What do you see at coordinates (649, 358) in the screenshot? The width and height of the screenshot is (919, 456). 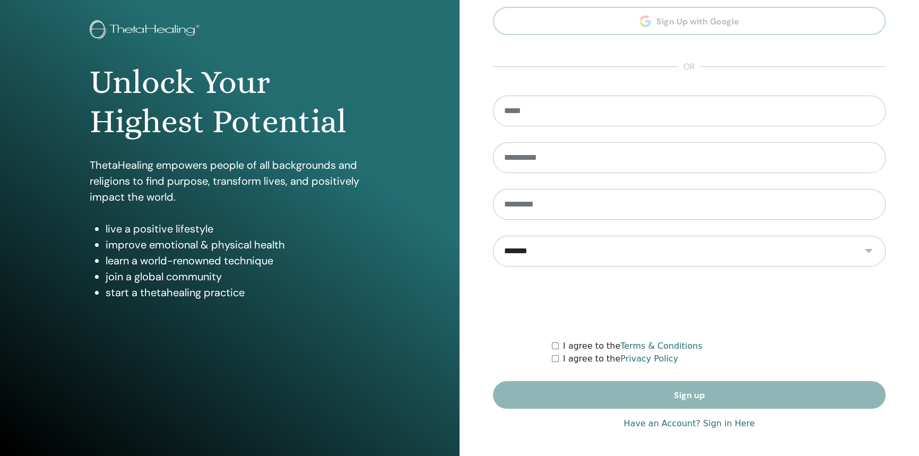 I see `a: Privacy Policy` at bounding box center [649, 358].